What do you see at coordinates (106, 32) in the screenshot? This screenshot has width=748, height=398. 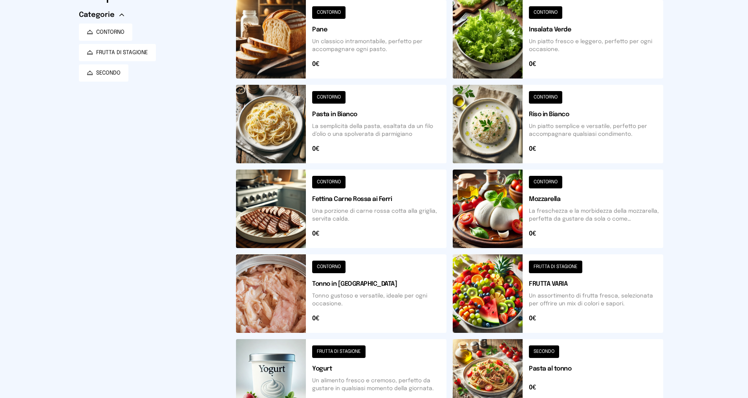 I see `button: CONTORNO` at bounding box center [106, 32].